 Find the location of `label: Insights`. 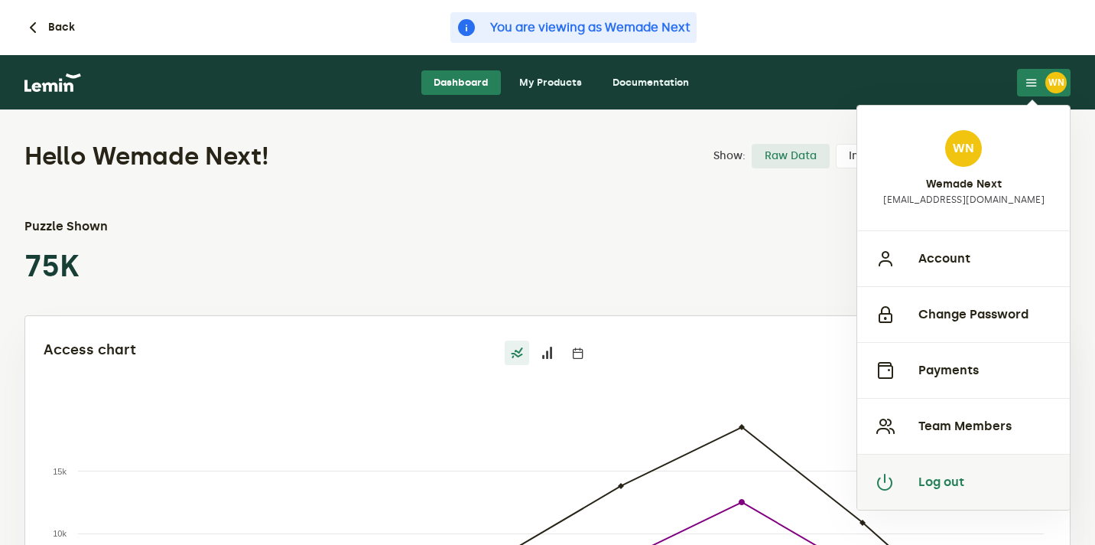

label: Insights is located at coordinates (870, 156).